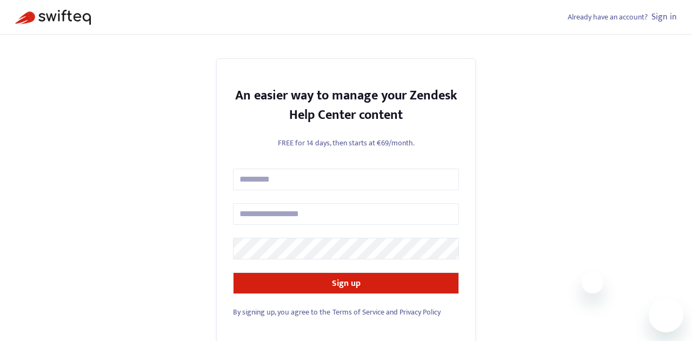 The width and height of the screenshot is (692, 341). Describe the element at coordinates (420, 312) in the screenshot. I see `a: Privacy Policy` at that location.